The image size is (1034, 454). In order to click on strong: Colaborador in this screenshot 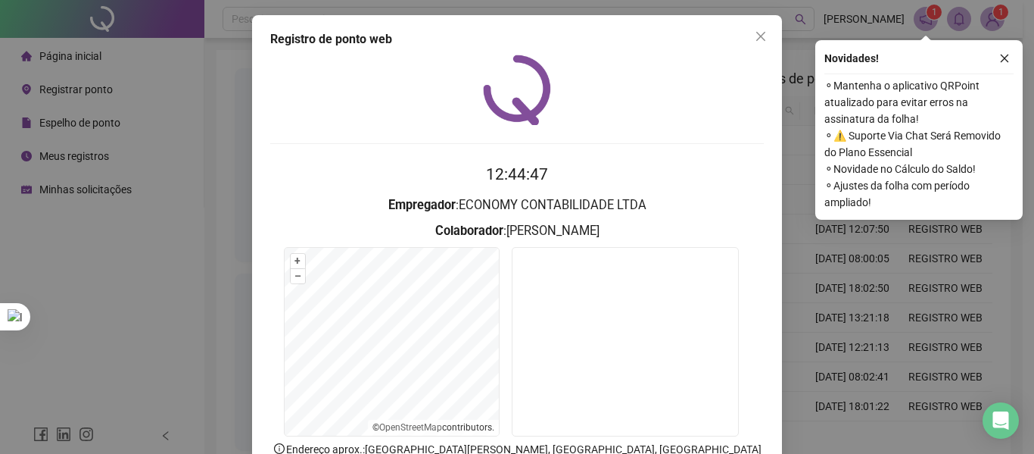, I will do `click(470, 230)`.